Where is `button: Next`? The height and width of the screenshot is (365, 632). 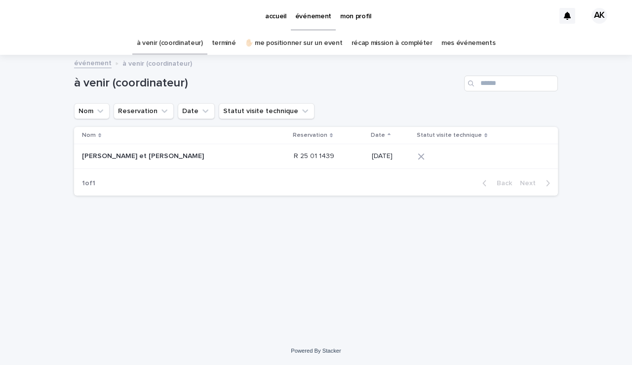
button: Next is located at coordinates (537, 183).